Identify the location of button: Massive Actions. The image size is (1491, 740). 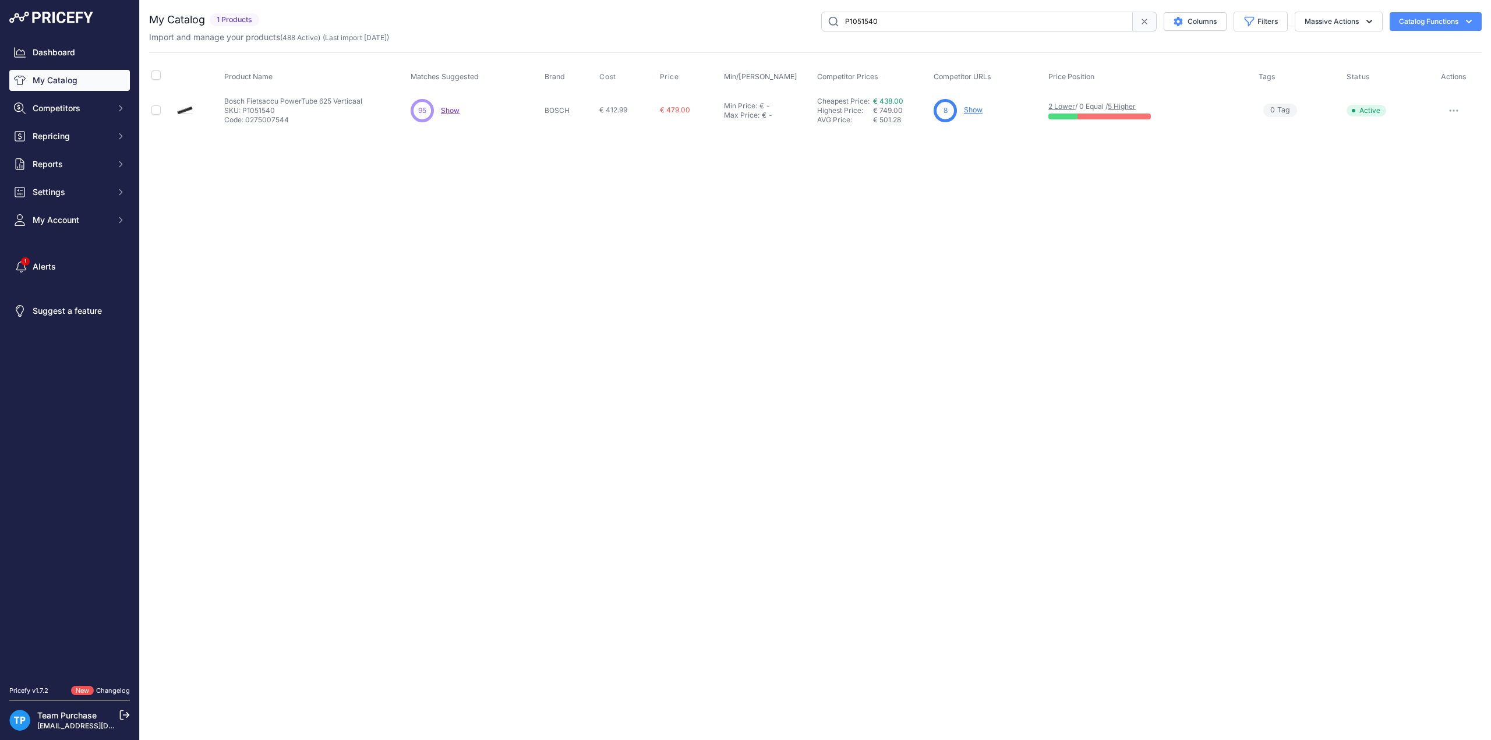
(1339, 22).